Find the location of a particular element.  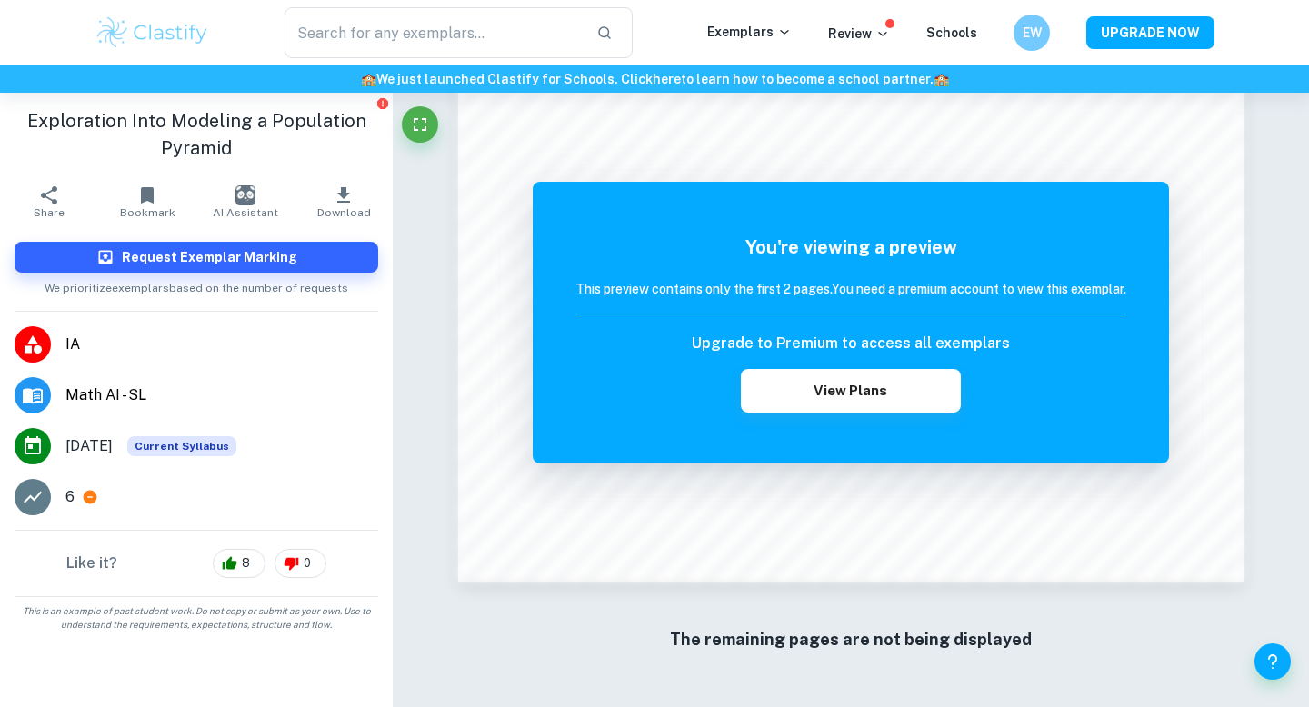

p: Exemplars is located at coordinates (749, 32).